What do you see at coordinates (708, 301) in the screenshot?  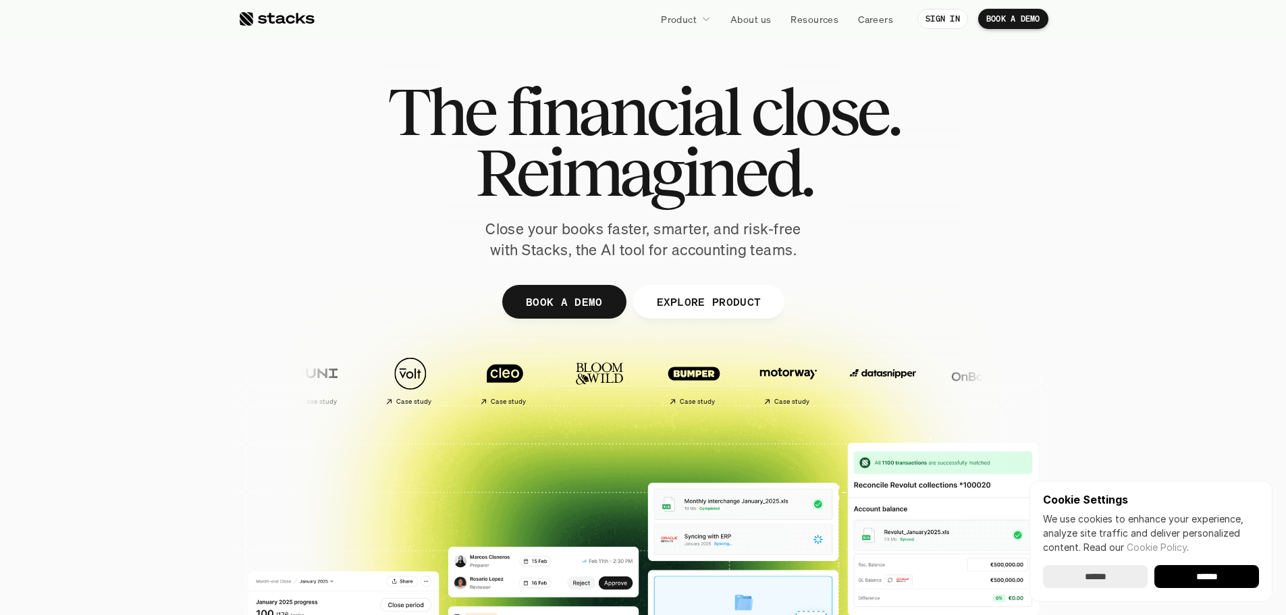 I see `p: EXPLORE PRODUCT` at bounding box center [708, 301].